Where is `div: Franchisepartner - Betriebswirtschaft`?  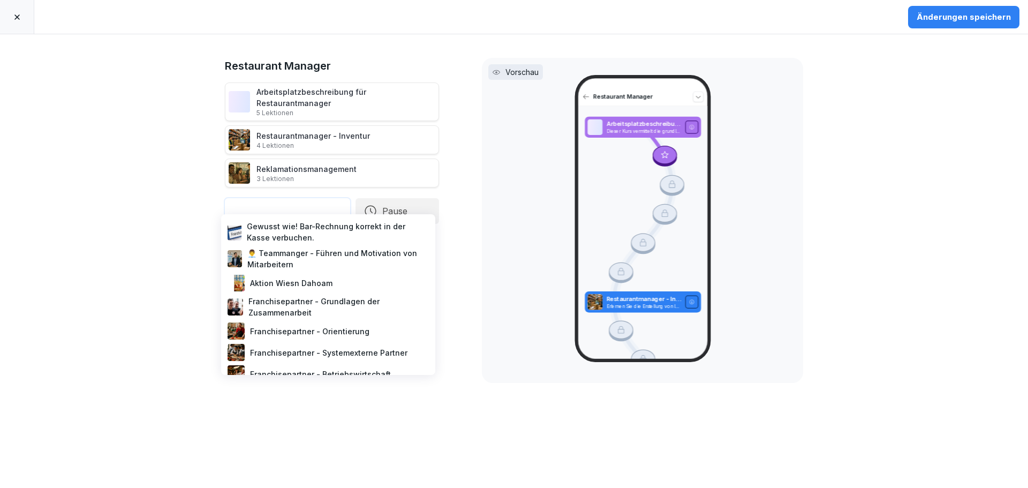 div: Franchisepartner - Betriebswirtschaft is located at coordinates (328, 374).